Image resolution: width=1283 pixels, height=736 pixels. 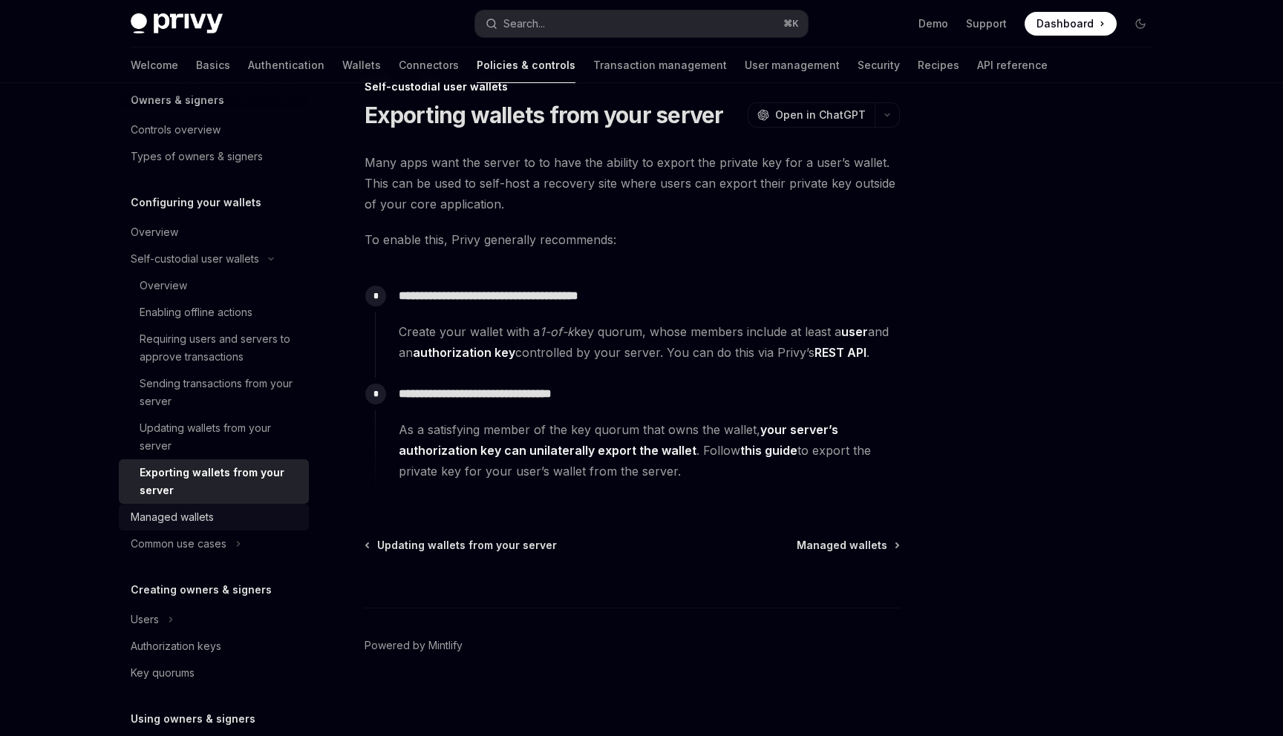 I want to click on a: Basics, so click(x=213, y=65).